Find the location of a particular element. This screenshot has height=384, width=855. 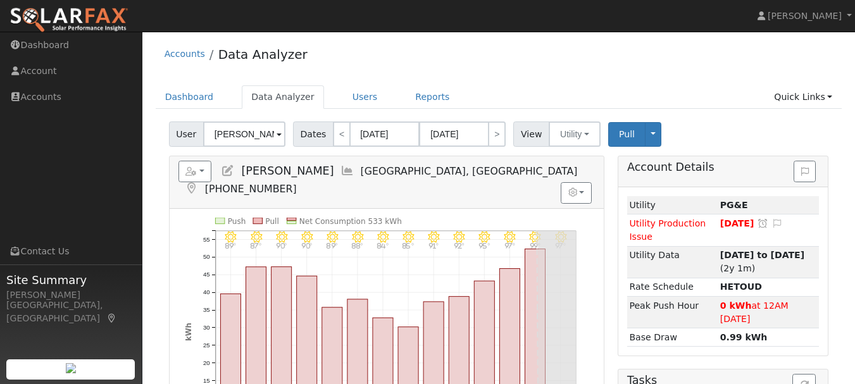

strong: 0 kWh is located at coordinates (736, 306).